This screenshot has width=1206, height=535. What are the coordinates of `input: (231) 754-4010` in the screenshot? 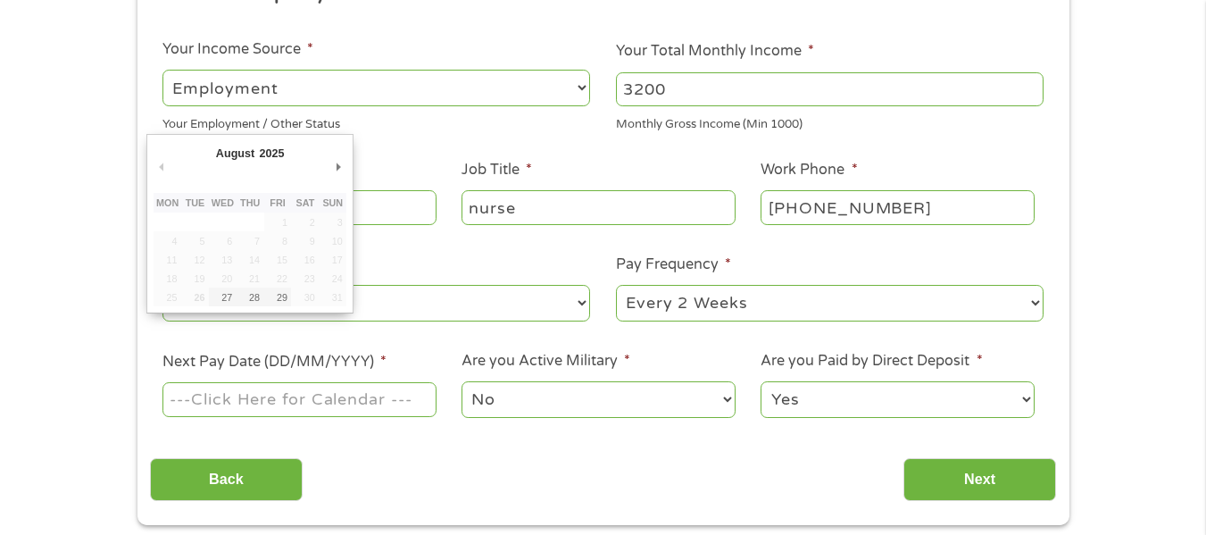 It's located at (897, 207).